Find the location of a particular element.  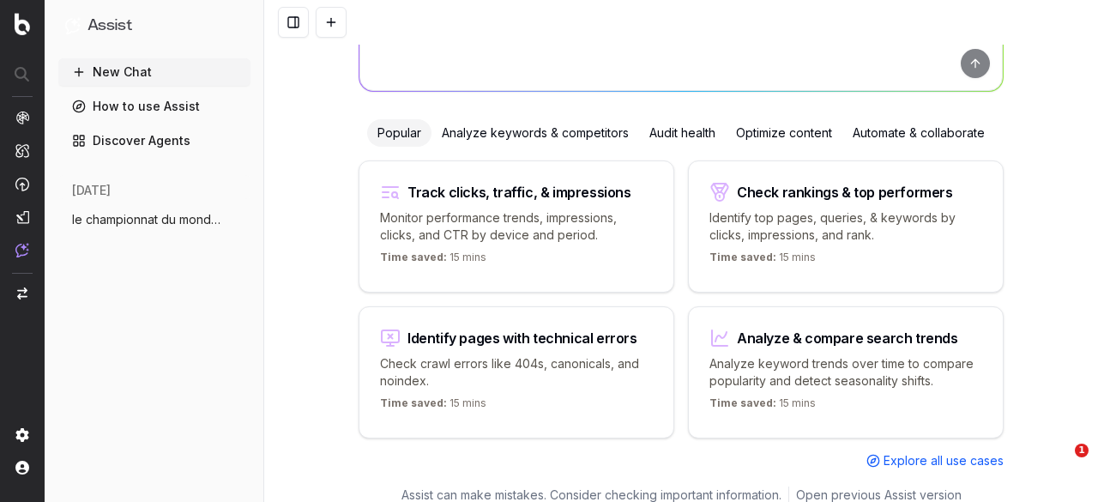

p: Monitor performance trends, impressions, clicks, and CTR by device and period. is located at coordinates (517, 227).